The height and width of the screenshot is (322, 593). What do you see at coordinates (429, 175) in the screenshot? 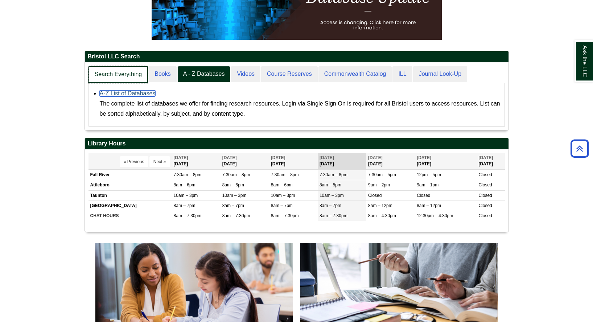
I see `span: 12pm – 5pm` at bounding box center [429, 175].